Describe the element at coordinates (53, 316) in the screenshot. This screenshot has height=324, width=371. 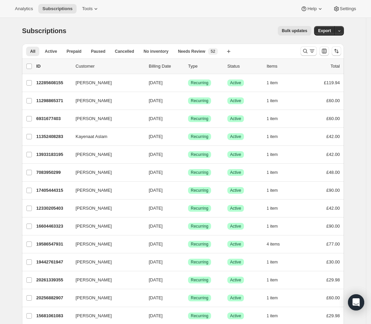
I see `p: 15681061083` at that location.